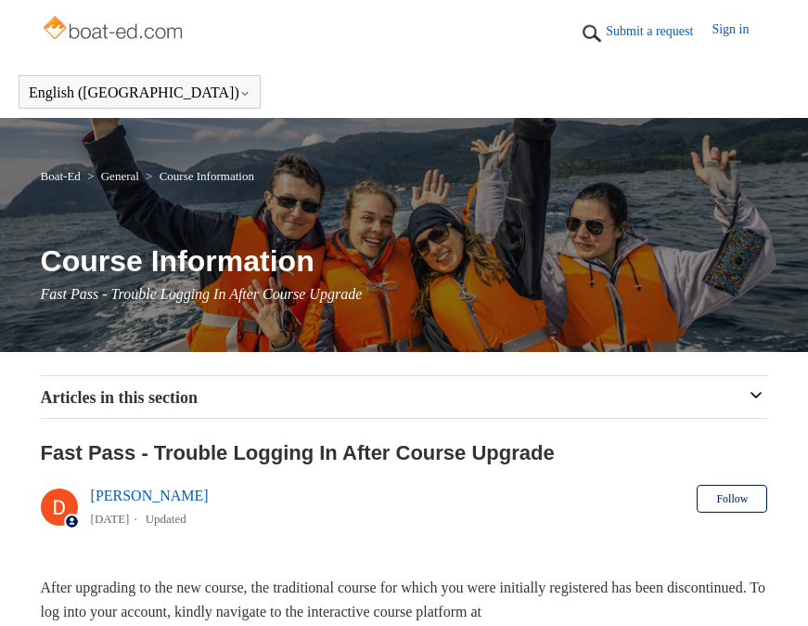 The height and width of the screenshot is (626, 808). I want to click on li: Updated, so click(166, 518).